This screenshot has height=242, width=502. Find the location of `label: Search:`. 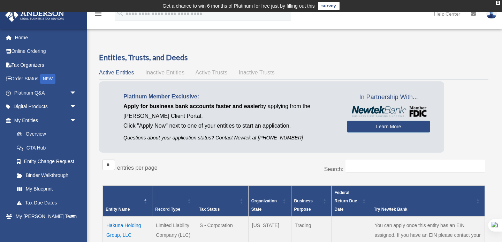

label: Search: is located at coordinates (333, 169).